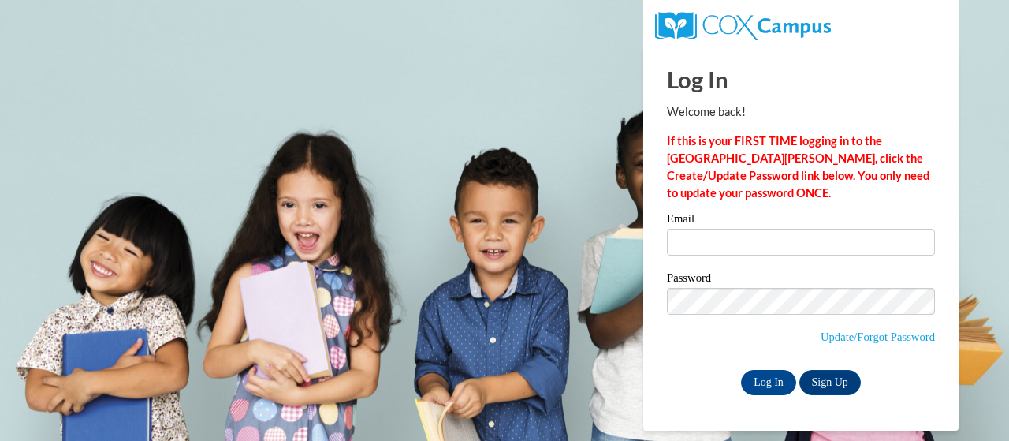 This screenshot has height=441, width=1009. I want to click on label: Password, so click(801, 280).